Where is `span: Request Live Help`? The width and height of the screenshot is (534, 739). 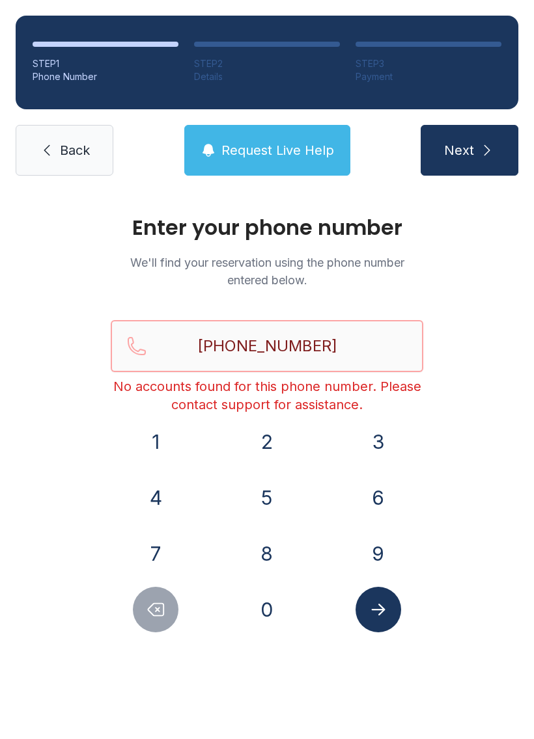
span: Request Live Help is located at coordinates (277, 150).